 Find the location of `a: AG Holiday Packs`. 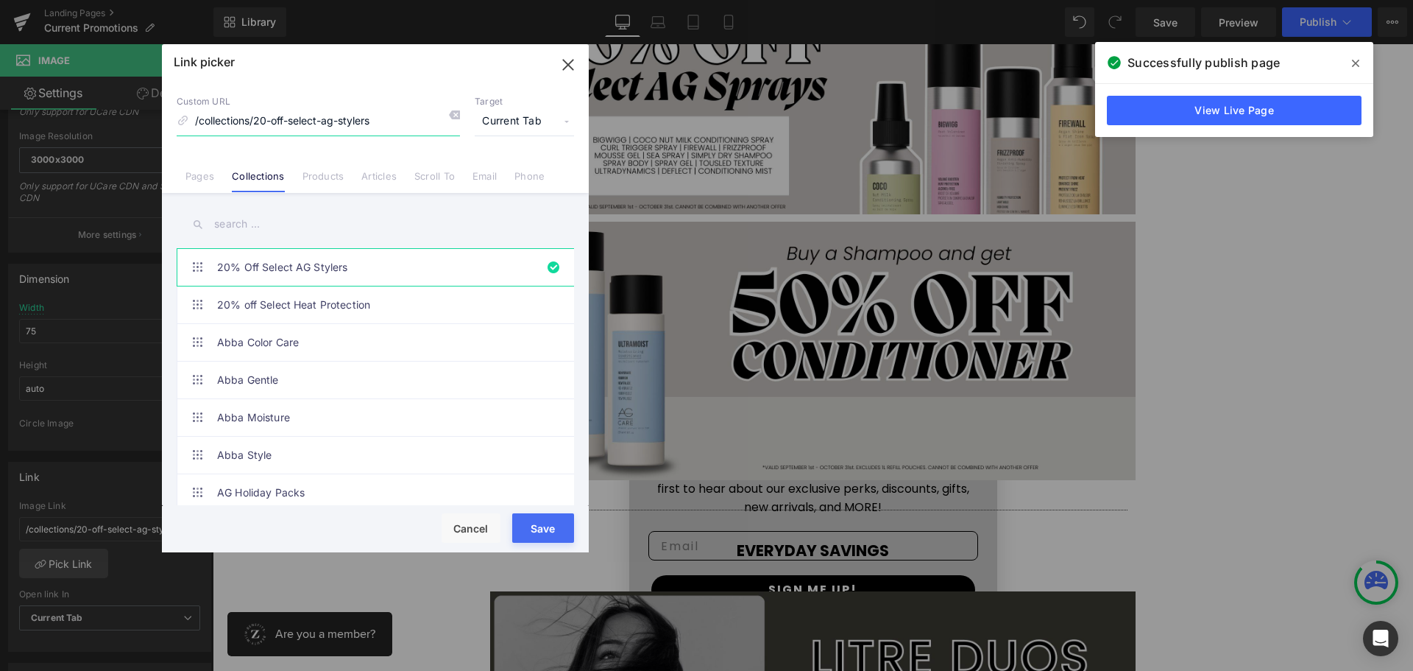

a: AG Holiday Packs is located at coordinates (379, 492).